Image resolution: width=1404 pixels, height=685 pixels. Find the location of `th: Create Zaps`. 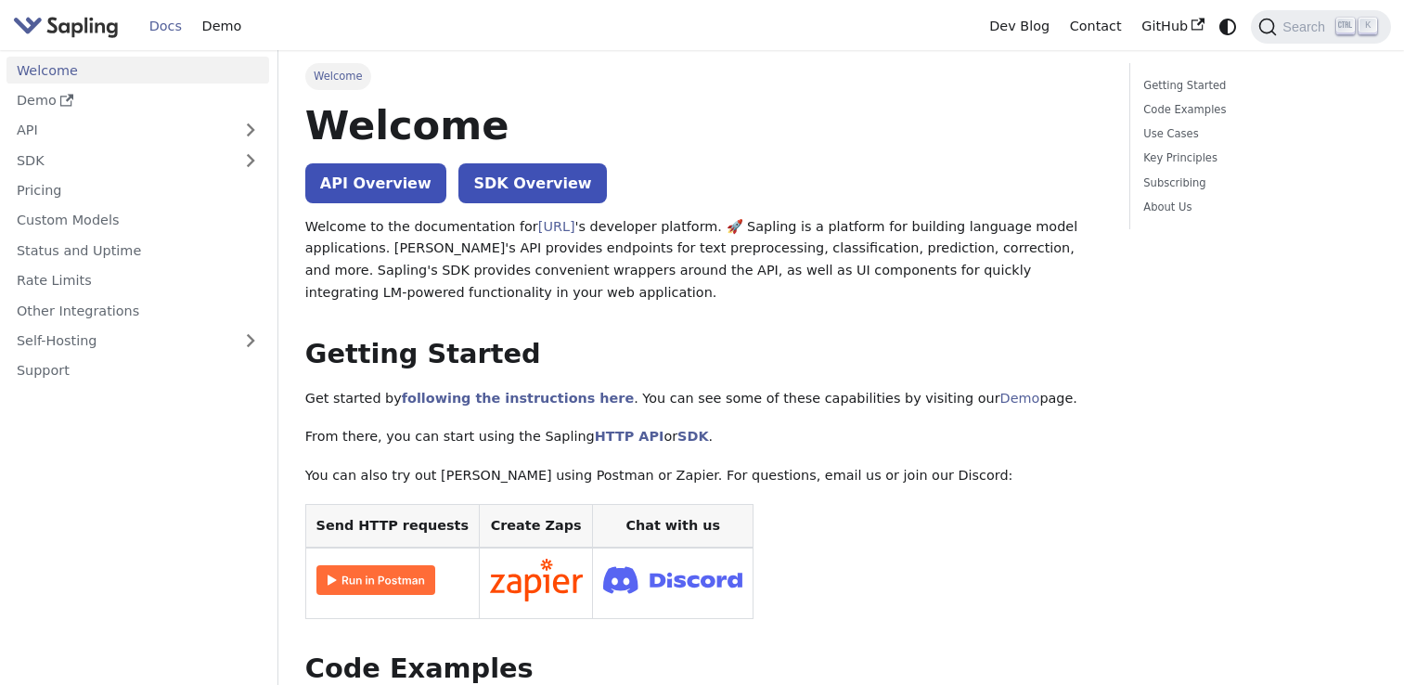

th: Create Zaps is located at coordinates (535, 525).